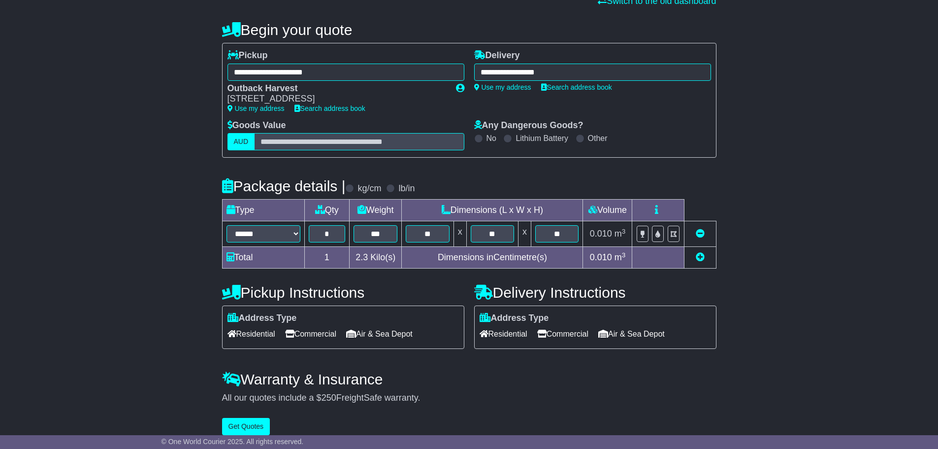  Describe the element at coordinates (492, 138) in the screenshot. I see `label: No` at that location.